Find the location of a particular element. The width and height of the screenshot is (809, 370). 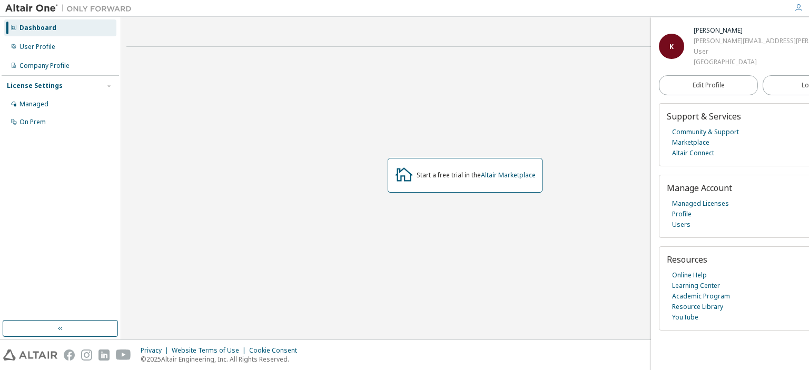

img: youtube.svg is located at coordinates (123, 355).